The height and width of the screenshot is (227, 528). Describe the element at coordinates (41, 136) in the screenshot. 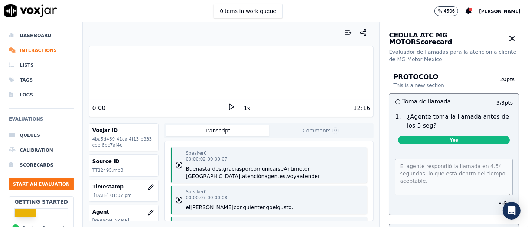

I see `li: Queues` at that location.